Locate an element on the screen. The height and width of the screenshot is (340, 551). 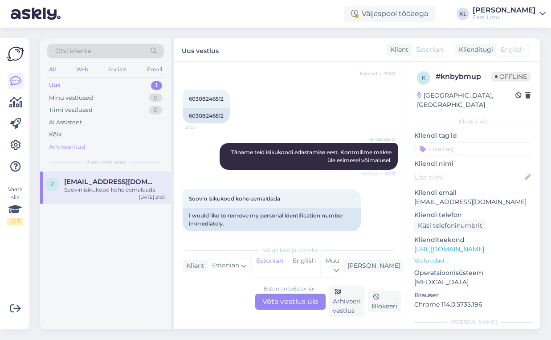
div: Klienditugi is located at coordinates (474, 49).